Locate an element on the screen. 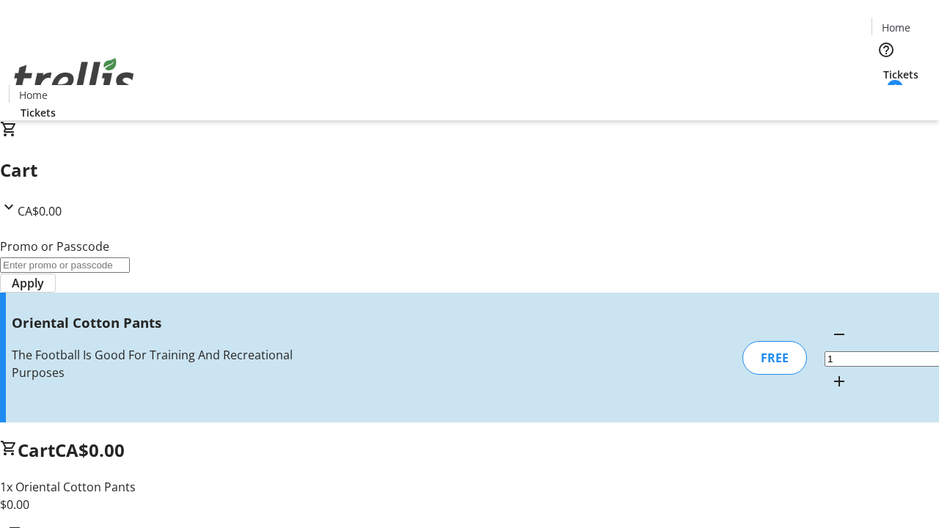 Image resolution: width=939 pixels, height=528 pixels. img: Orient E2E Organization 62PuBA5FJd's Logo is located at coordinates (74, 78).